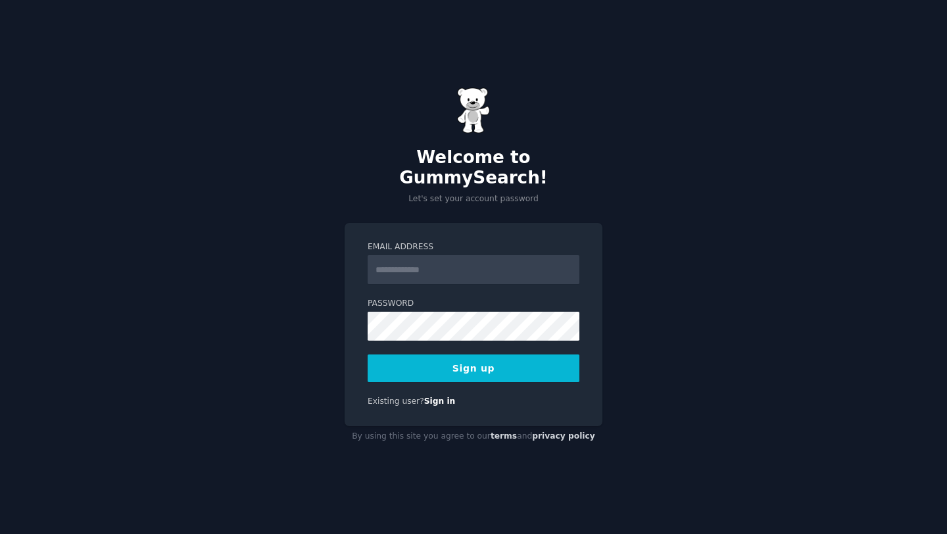  What do you see at coordinates (564, 436) in the screenshot?
I see `a: privacy policy` at bounding box center [564, 436].